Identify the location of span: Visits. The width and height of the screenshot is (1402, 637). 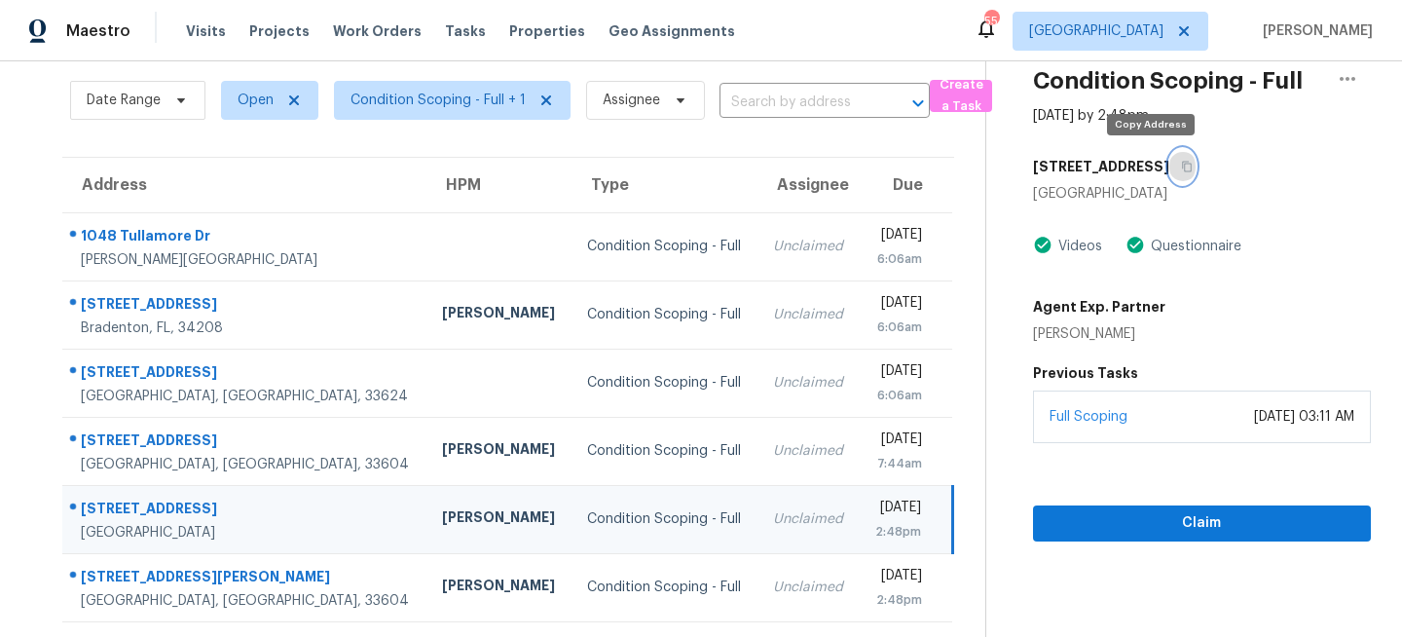
(205, 31).